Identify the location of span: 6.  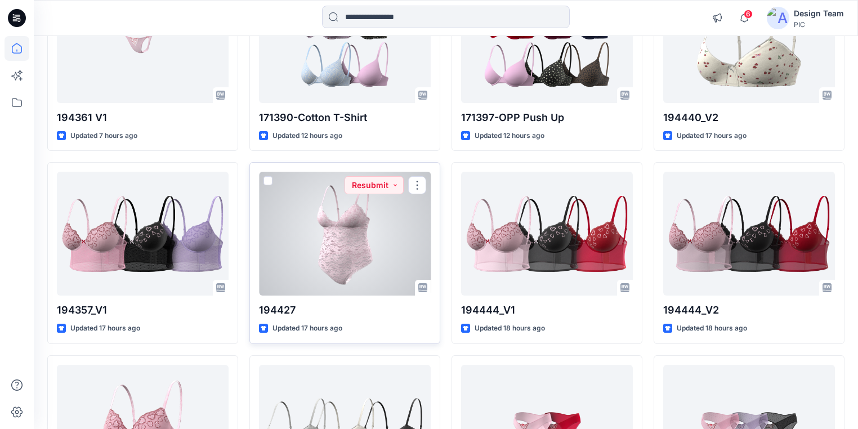
(749, 14).